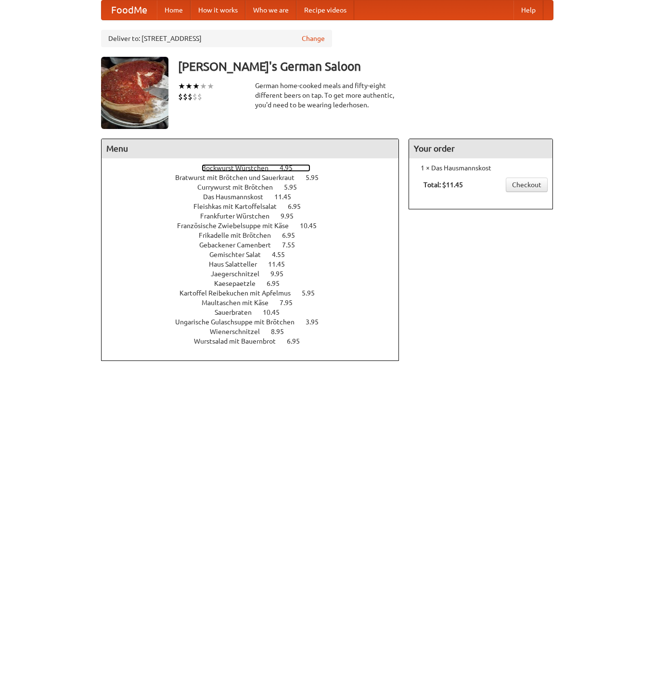 The width and height of the screenshot is (654, 681). I want to click on span: Gemischter Salat, so click(240, 255).